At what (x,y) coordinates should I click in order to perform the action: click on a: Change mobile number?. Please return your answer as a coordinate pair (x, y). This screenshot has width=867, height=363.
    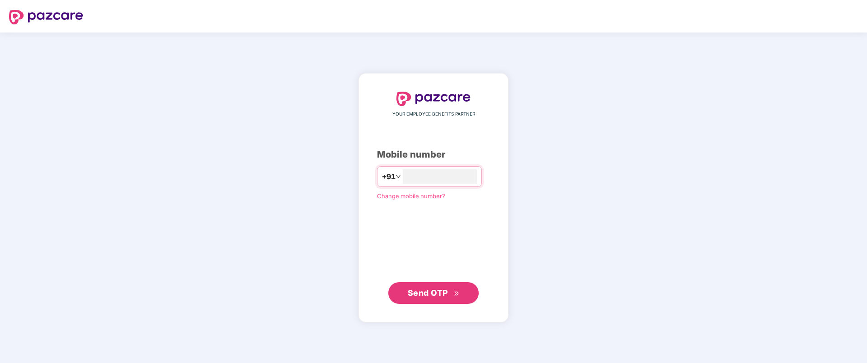
    Looking at the image, I should click on (411, 196).